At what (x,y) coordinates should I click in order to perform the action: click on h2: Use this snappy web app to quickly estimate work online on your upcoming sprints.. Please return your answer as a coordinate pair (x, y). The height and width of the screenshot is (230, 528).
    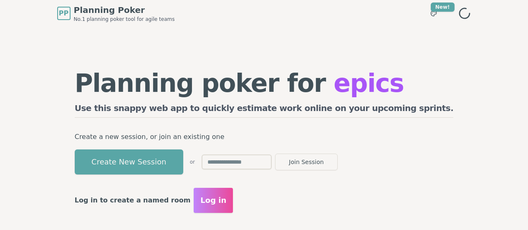
    Looking at the image, I should click on (264, 110).